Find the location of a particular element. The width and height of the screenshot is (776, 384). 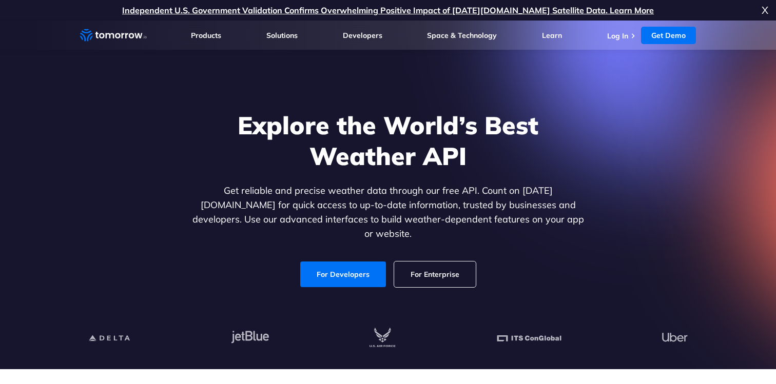

a: Space & Technology is located at coordinates (462, 35).